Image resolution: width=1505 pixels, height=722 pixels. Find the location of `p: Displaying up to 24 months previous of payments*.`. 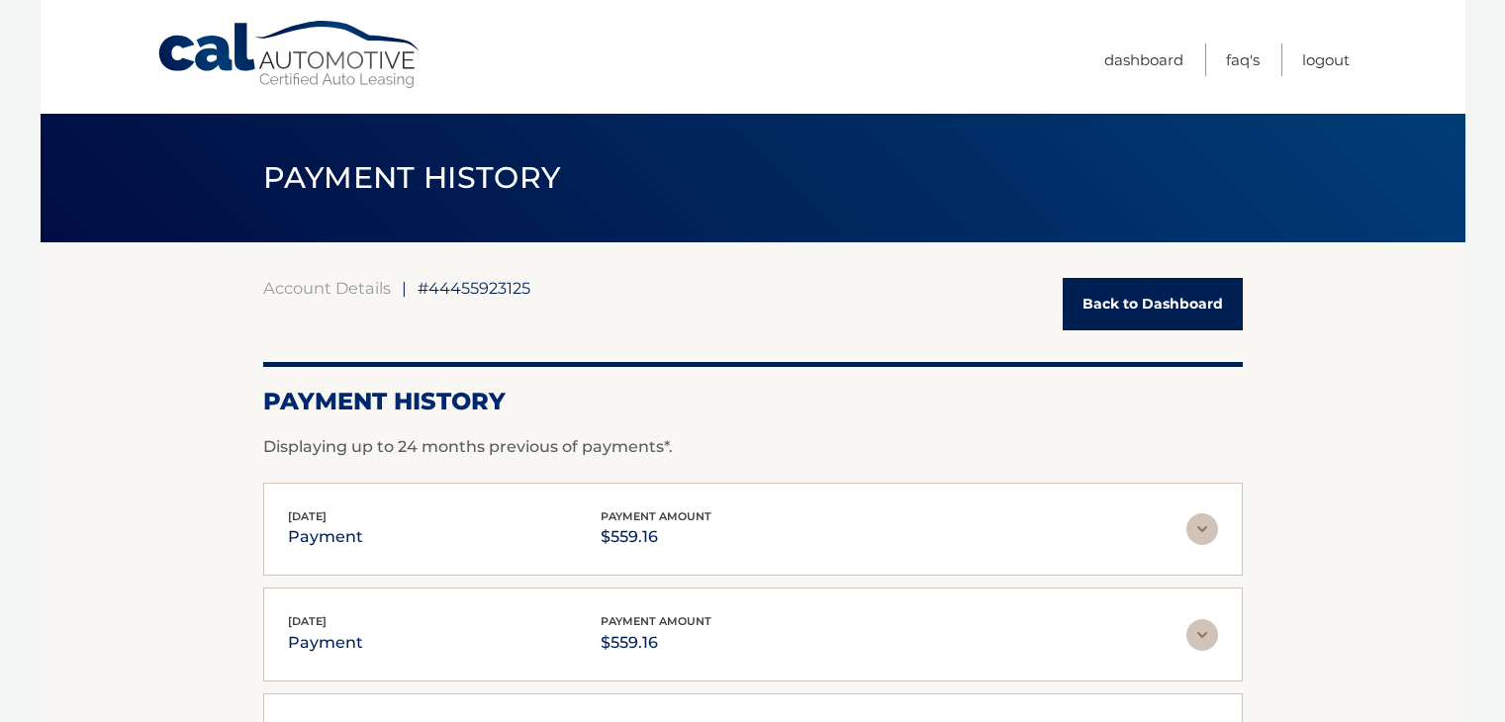

p: Displaying up to 24 months previous of payments*. is located at coordinates (753, 447).